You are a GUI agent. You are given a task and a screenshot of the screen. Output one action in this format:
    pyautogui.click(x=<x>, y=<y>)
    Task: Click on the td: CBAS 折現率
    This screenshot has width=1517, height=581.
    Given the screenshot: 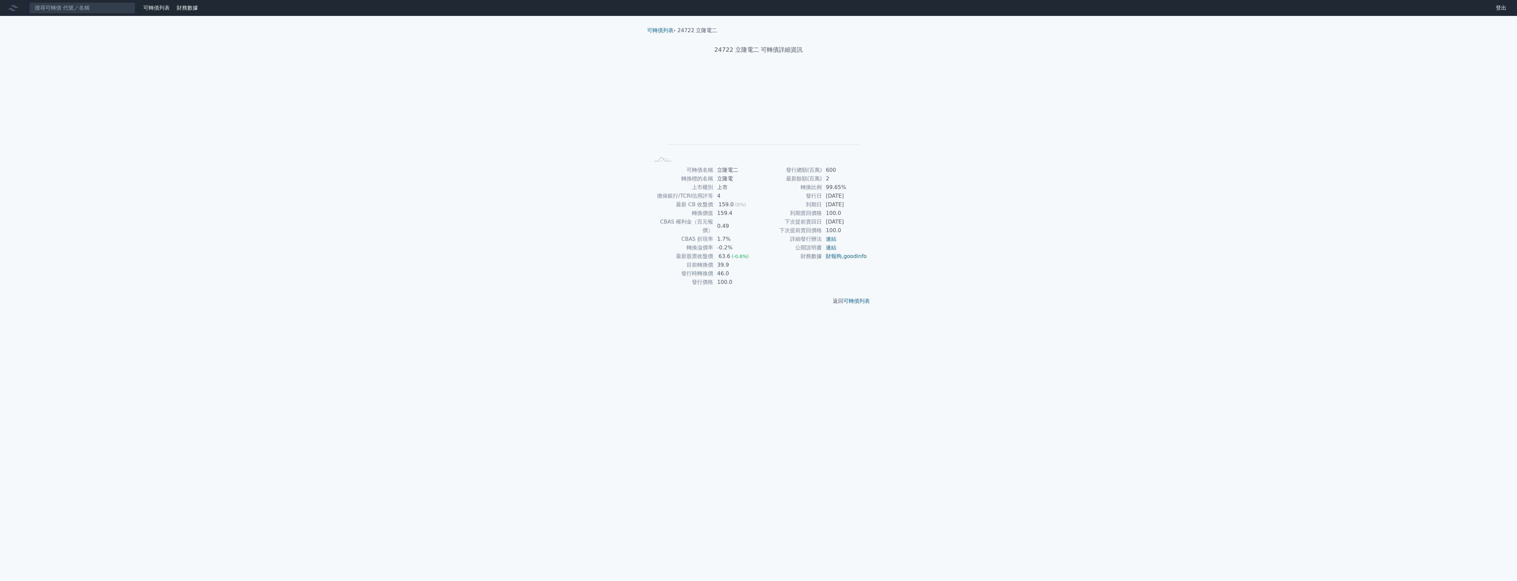 What is the action you would take?
    pyautogui.click(x=681, y=239)
    